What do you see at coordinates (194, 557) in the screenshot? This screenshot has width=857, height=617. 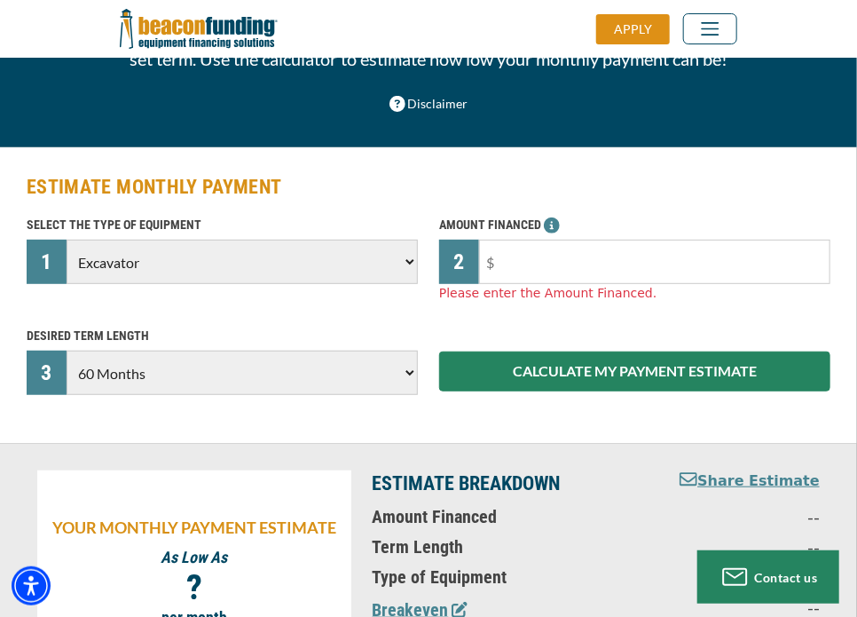 I see `p: As Low As` at bounding box center [194, 557].